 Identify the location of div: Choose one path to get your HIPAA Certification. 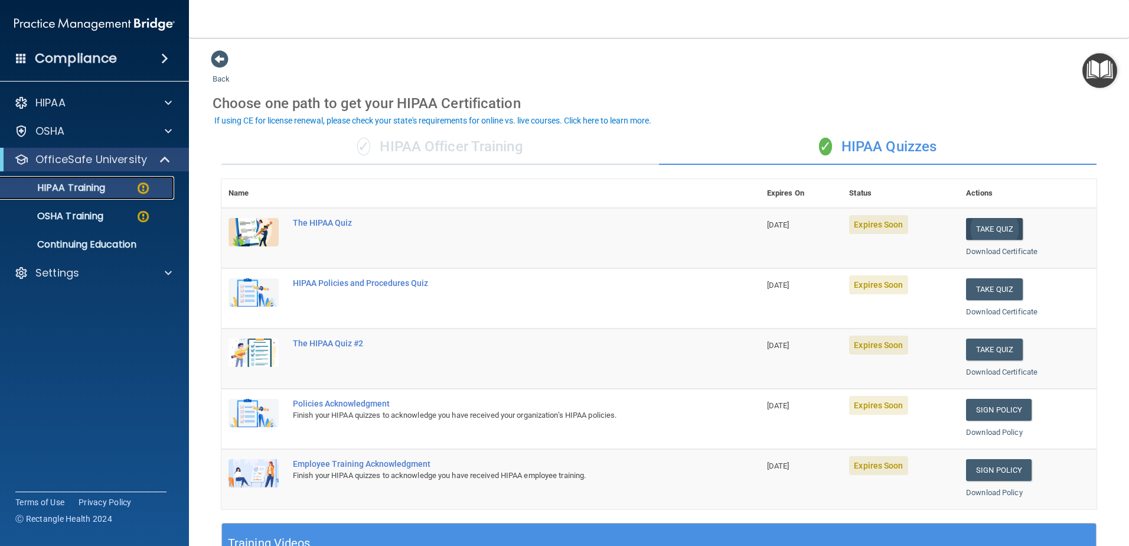
(659, 103).